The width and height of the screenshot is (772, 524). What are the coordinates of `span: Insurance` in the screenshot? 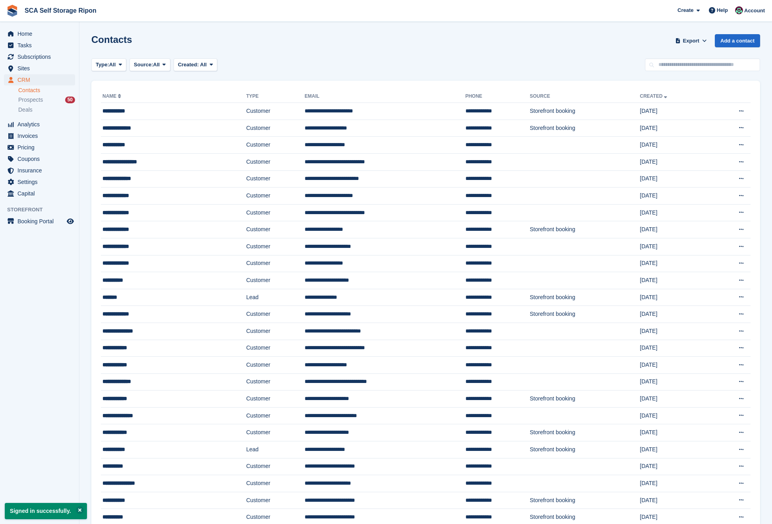 It's located at (41, 170).